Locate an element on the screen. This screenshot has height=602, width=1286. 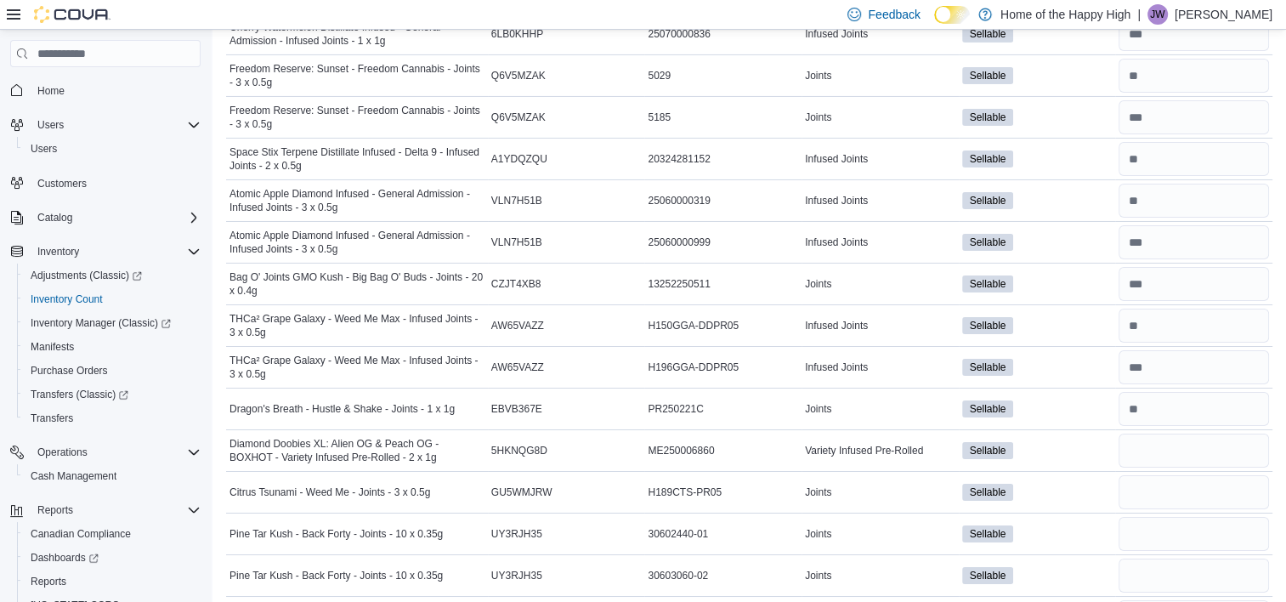
a: Transfers is located at coordinates (52, 418).